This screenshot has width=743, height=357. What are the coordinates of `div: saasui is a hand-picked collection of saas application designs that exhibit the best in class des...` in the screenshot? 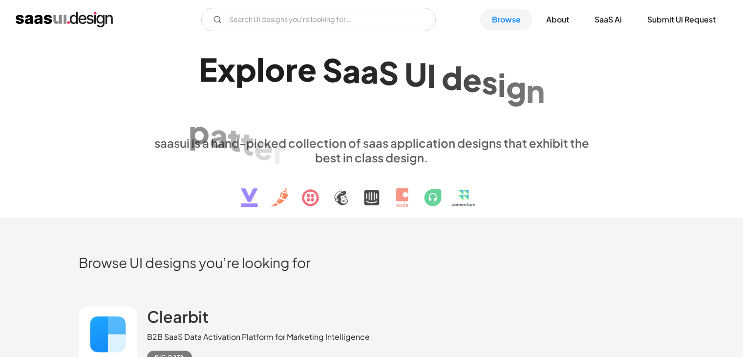 It's located at (372, 150).